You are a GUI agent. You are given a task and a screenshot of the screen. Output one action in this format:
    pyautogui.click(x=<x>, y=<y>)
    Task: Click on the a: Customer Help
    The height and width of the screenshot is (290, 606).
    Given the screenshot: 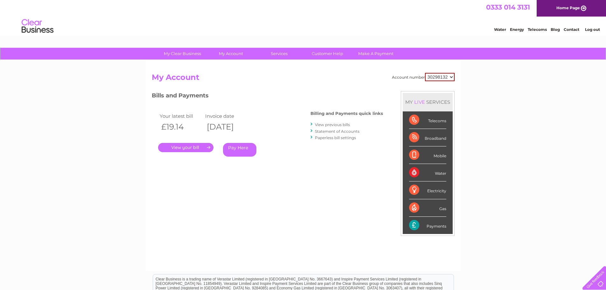 What is the action you would take?
    pyautogui.click(x=327, y=53)
    